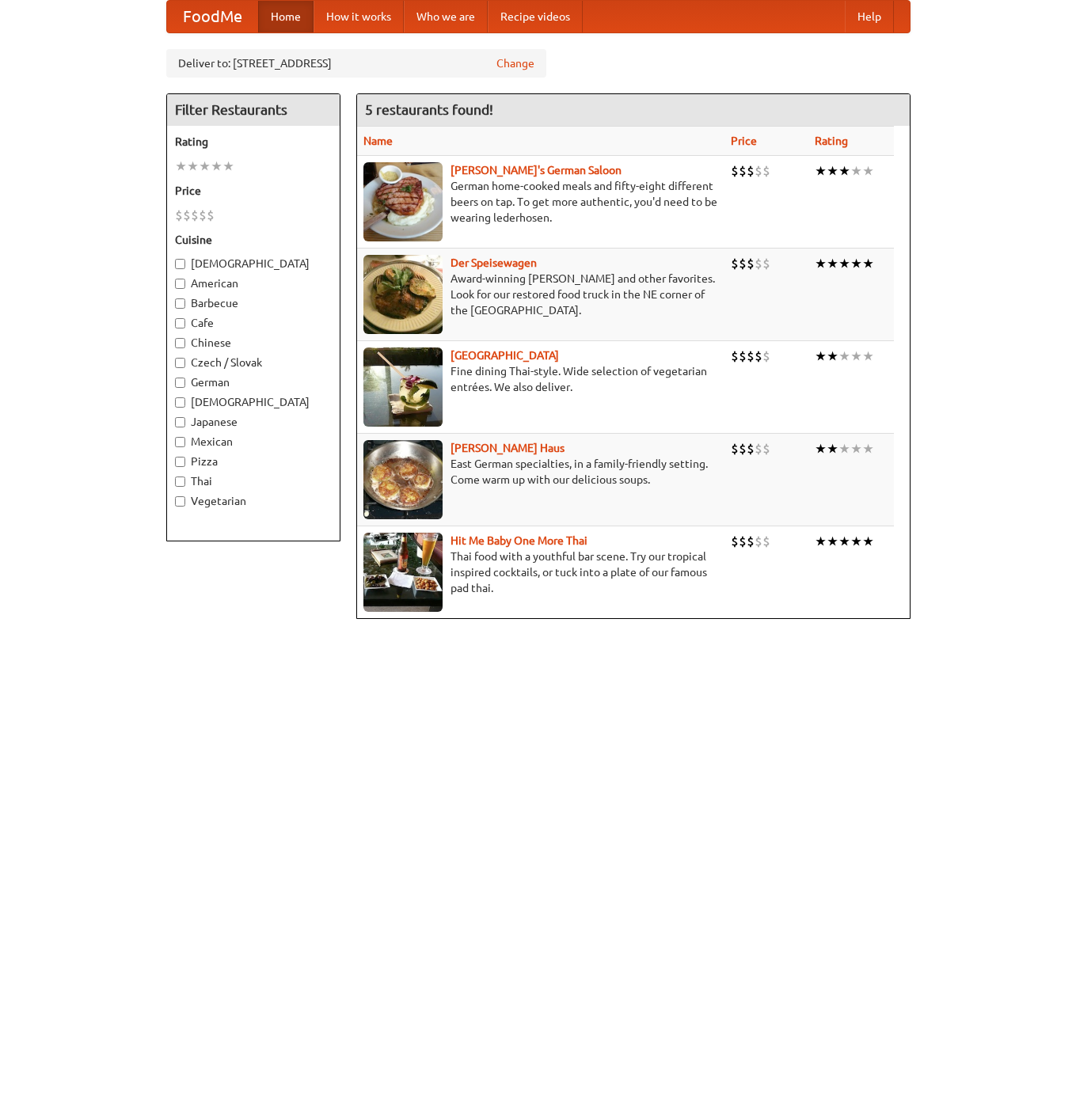  I want to click on input: American, so click(179, 283).